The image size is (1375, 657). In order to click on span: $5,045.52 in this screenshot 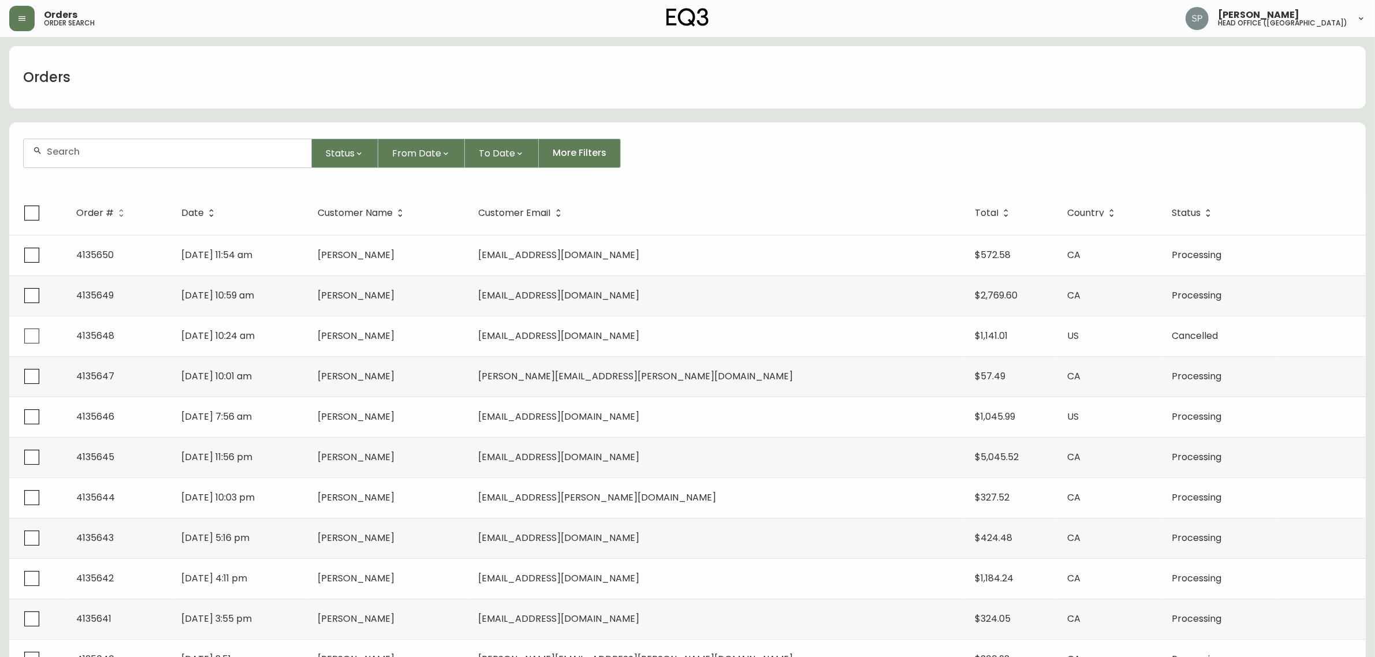, I will do `click(997, 457)`.